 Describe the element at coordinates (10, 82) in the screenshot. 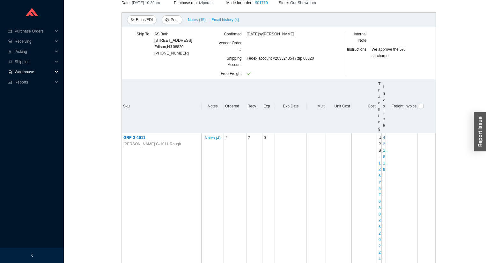

I see `span: fund` at that location.